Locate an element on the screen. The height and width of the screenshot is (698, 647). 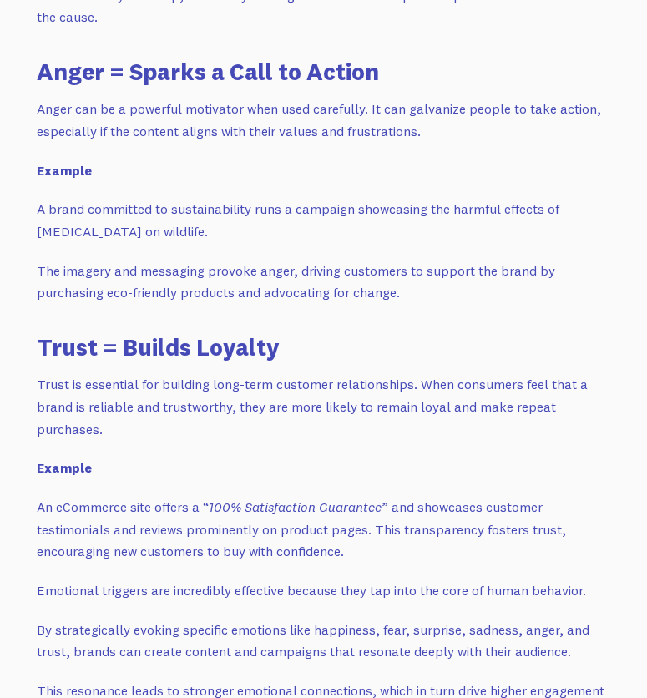
p: By strategically evoking specific emotions like happiness, fear, surprise, sadness, anger, and tr... is located at coordinates (323, 640).